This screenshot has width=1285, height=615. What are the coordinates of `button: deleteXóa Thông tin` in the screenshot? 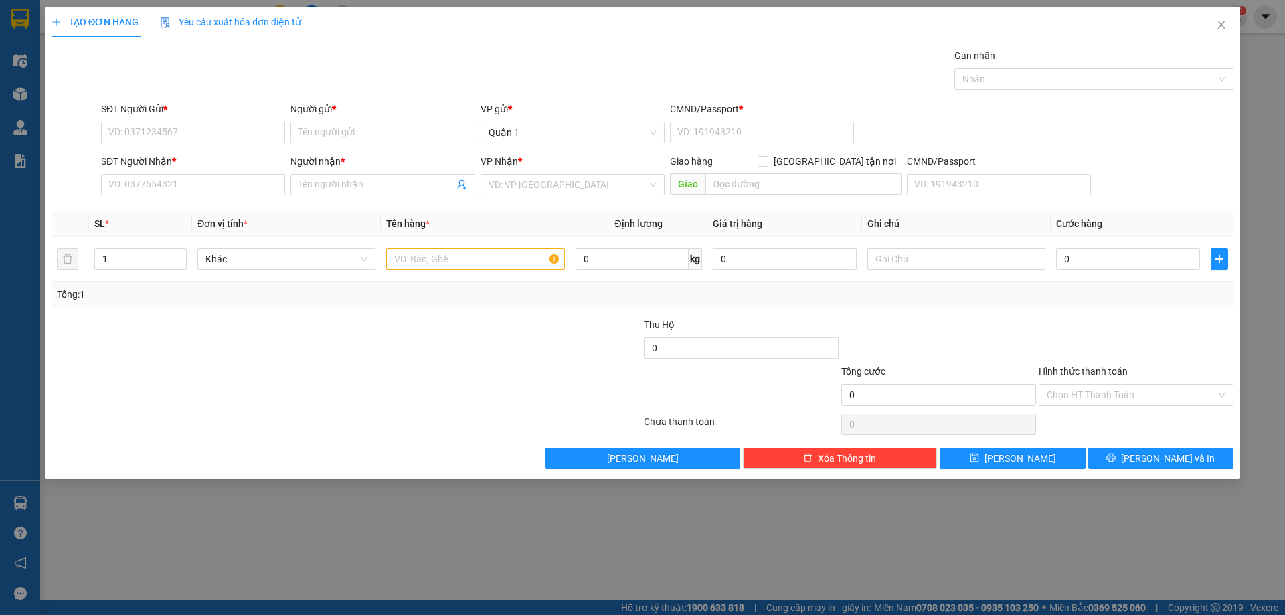 It's located at (840, 458).